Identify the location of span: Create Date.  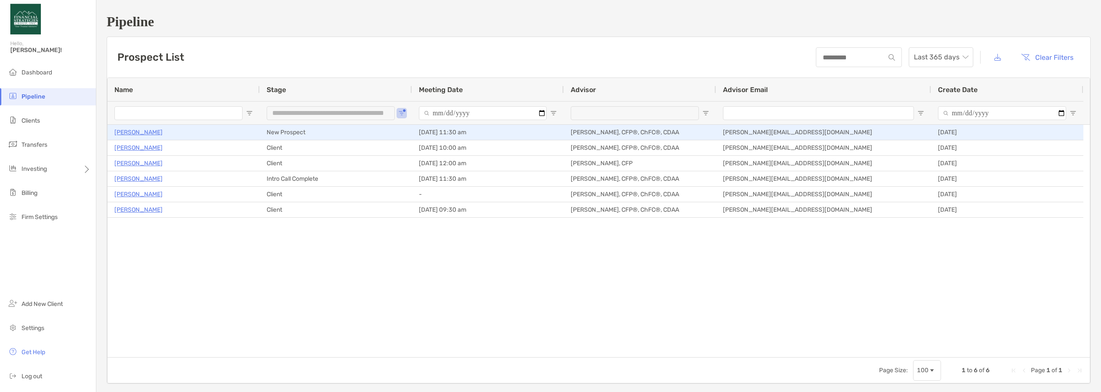
(958, 89).